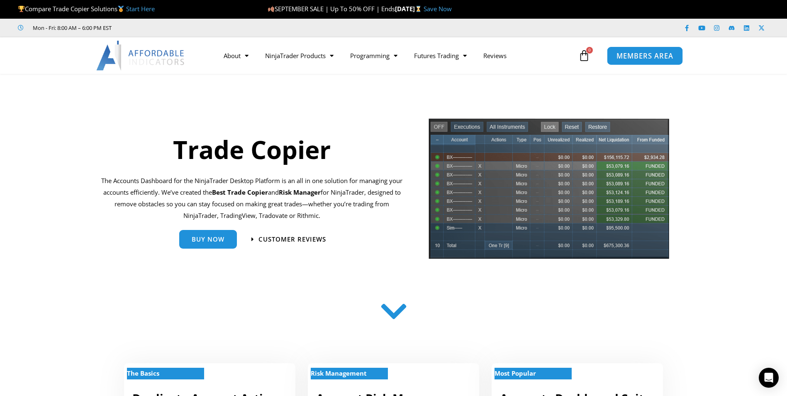  What do you see at coordinates (644, 55) in the screenshot?
I see `a: MEMBERS AREA` at bounding box center [644, 55].